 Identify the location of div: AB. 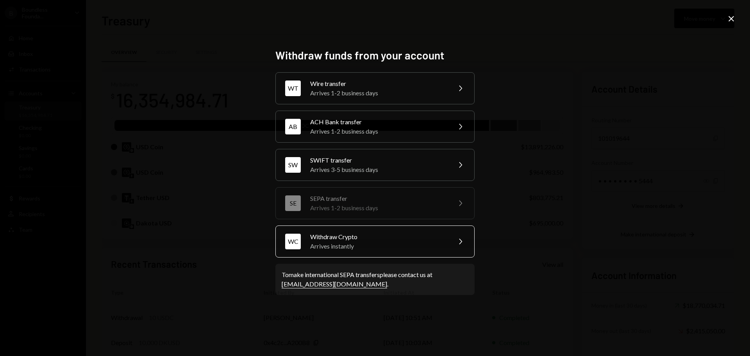
(293, 127).